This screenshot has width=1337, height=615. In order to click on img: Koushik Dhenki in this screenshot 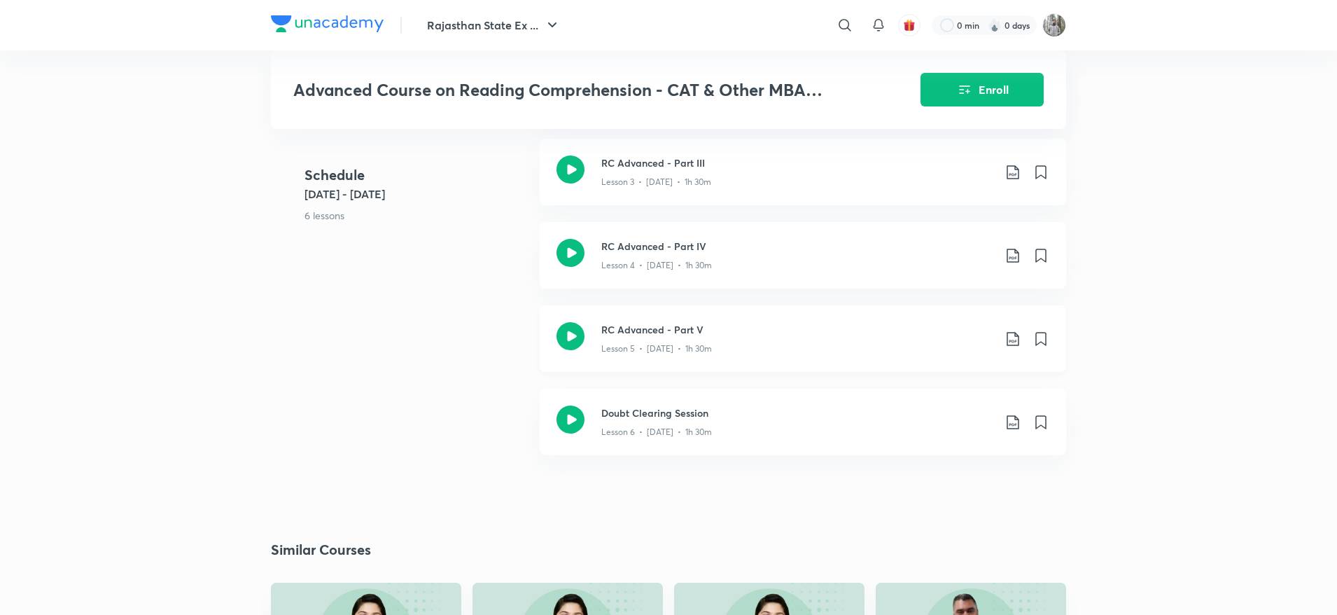, I will do `click(1055, 25)`.